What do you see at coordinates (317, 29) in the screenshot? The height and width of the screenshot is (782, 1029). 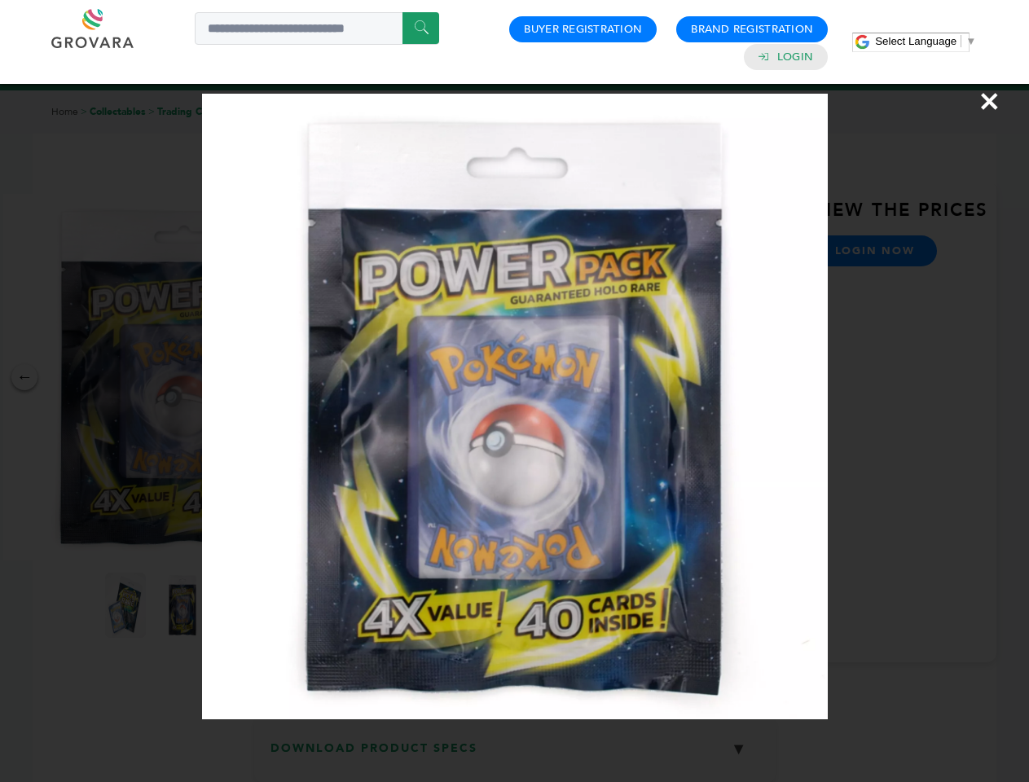 I see `input: Search a product or brand...` at bounding box center [317, 29].